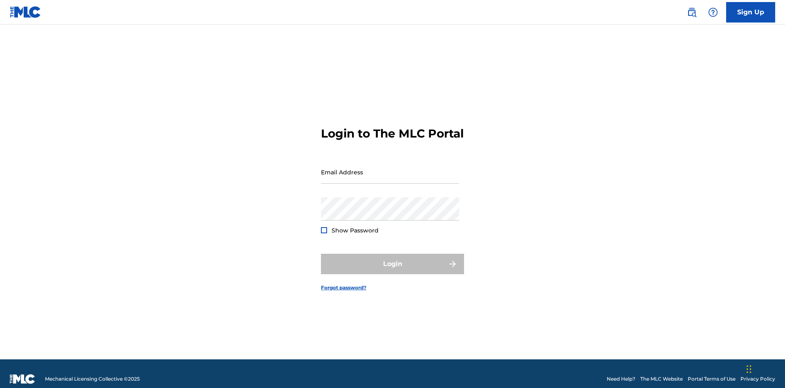  What do you see at coordinates (25, 12) in the screenshot?
I see `img: MLC Logo` at bounding box center [25, 12].